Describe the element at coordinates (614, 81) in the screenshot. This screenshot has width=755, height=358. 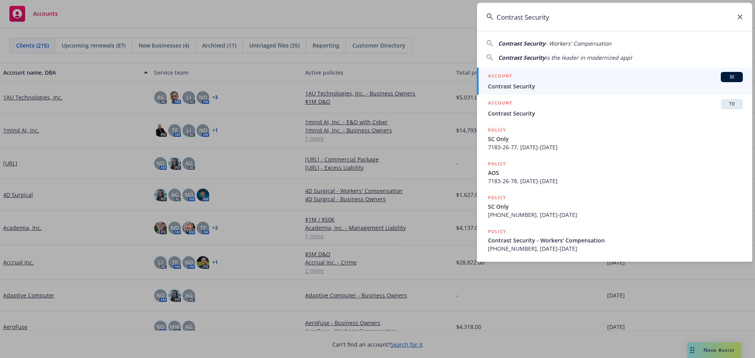
I see `a: ACCOUNTBIContrast Security` at that location.